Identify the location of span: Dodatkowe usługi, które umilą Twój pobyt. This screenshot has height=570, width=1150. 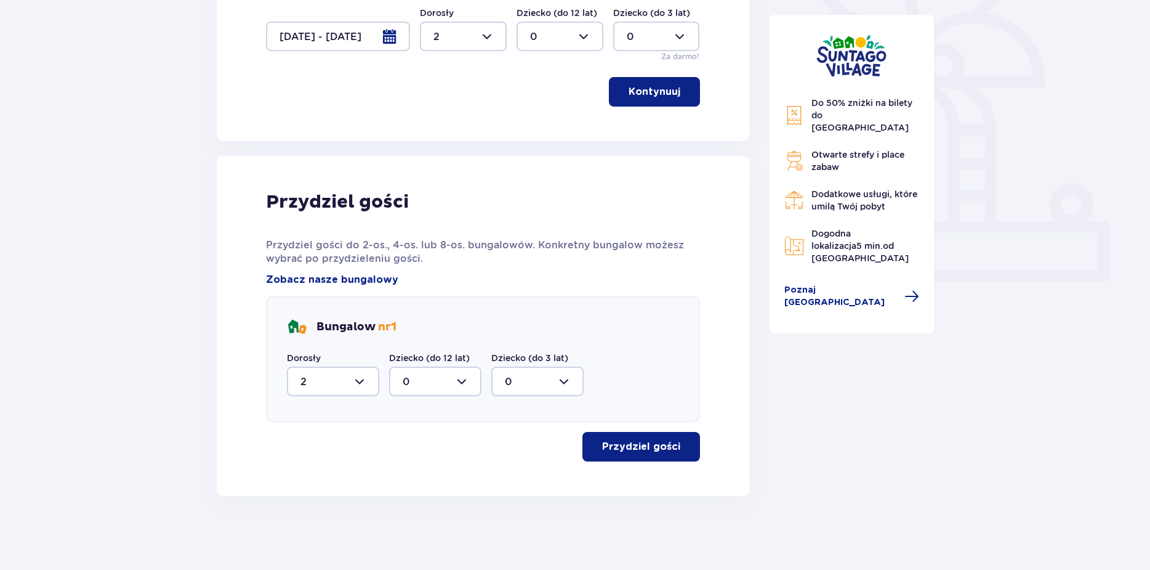
(865, 200).